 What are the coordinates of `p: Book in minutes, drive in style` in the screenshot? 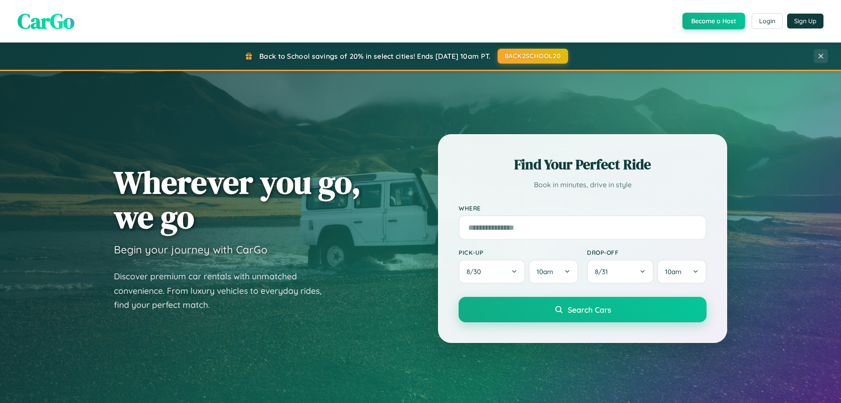 It's located at (583, 184).